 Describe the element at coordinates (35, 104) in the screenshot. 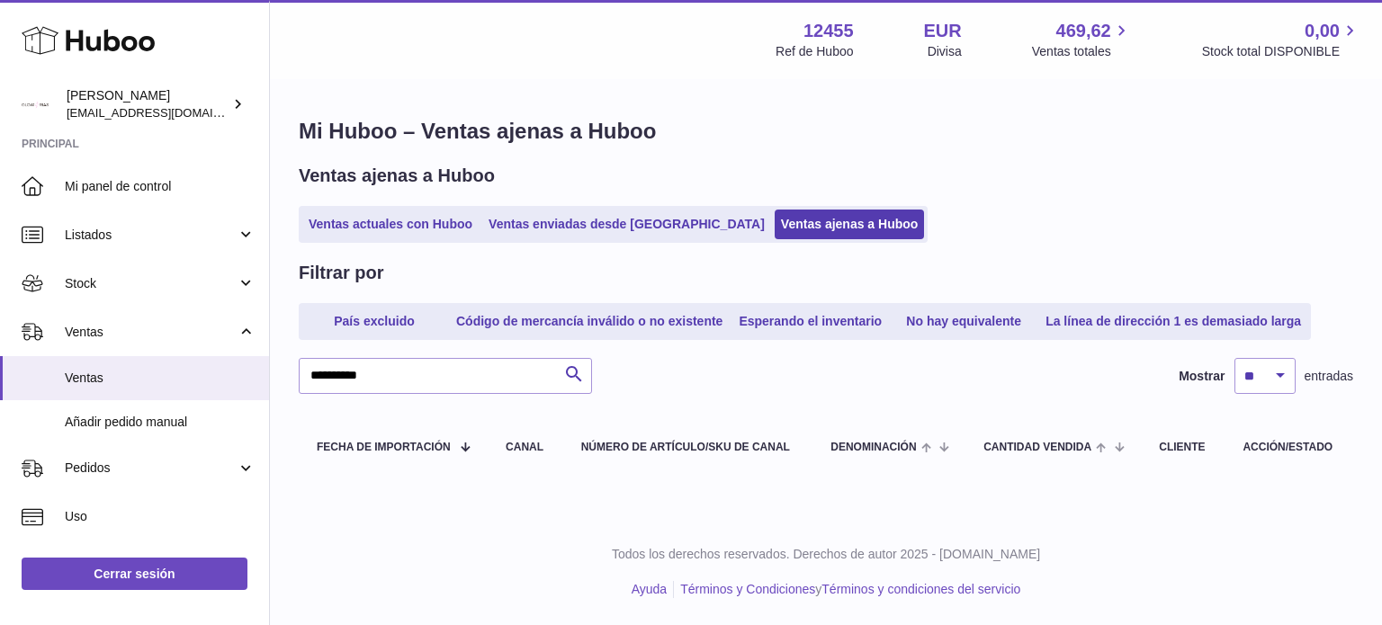

I see `img: pedidos@glowrias.com` at that location.